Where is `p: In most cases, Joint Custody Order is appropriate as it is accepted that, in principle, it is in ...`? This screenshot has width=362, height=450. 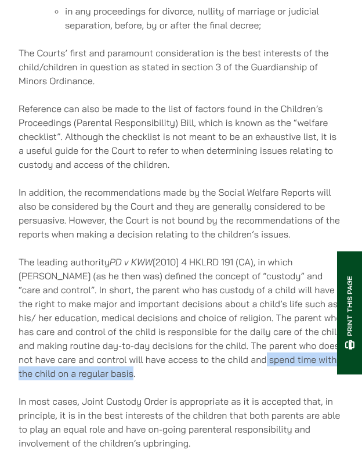
p: In most cases, Joint Custody Order is appropriate as it is accepted that, in principle, it is in ... is located at coordinates (181, 422).